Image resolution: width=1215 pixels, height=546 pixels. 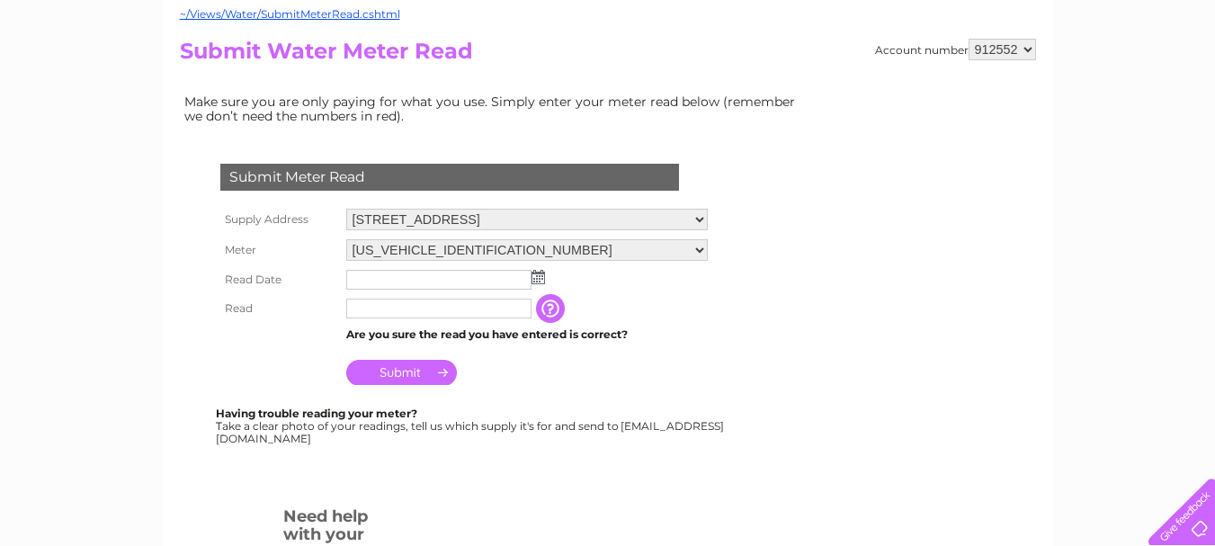 I want to click on th: Supply Address, so click(x=279, y=220).